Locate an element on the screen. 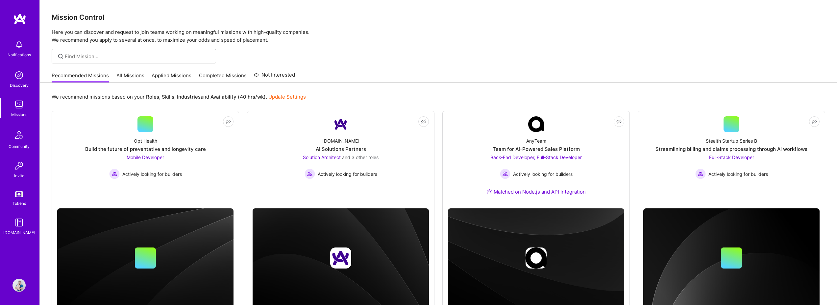 The image size is (837, 305). b: Roles is located at coordinates (153, 97).